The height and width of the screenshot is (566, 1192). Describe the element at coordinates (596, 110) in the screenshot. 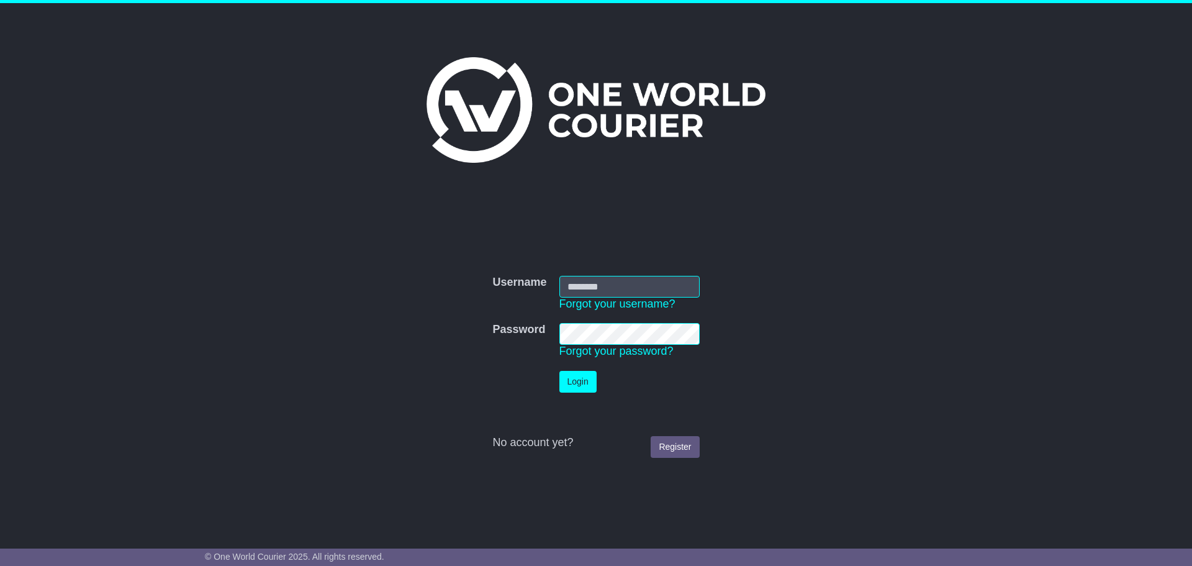

I see `img: One World` at that location.